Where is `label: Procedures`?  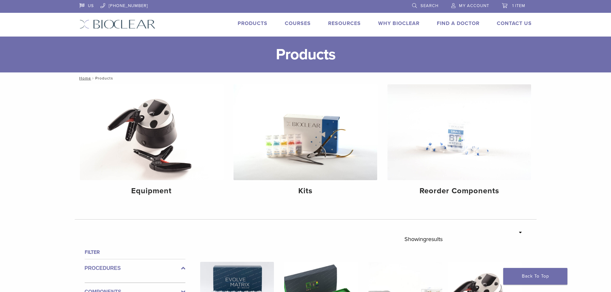 label: Procedures is located at coordinates (135, 268).